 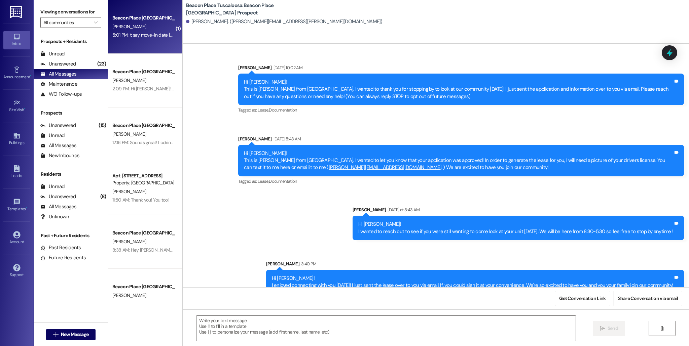 What do you see at coordinates (61, 94) in the screenshot?
I see `div: WO Follow-ups` at bounding box center [61, 94].